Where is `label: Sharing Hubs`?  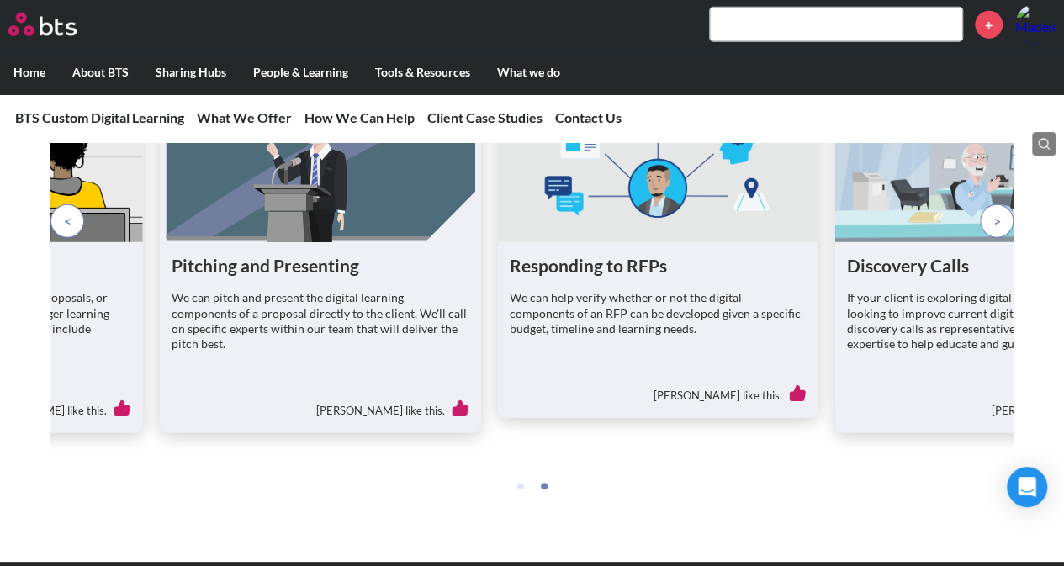
label: Sharing Hubs is located at coordinates (191, 72).